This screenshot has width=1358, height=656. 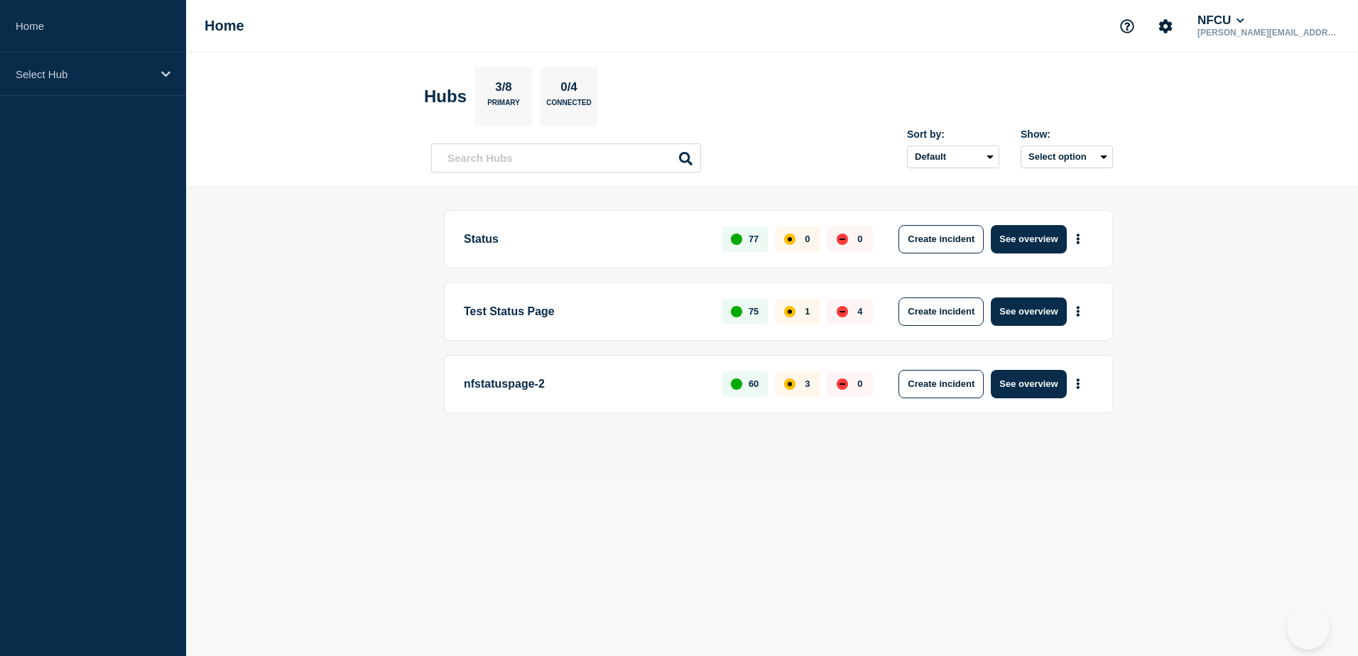 I want to click on button: NFCU, so click(x=1221, y=21).